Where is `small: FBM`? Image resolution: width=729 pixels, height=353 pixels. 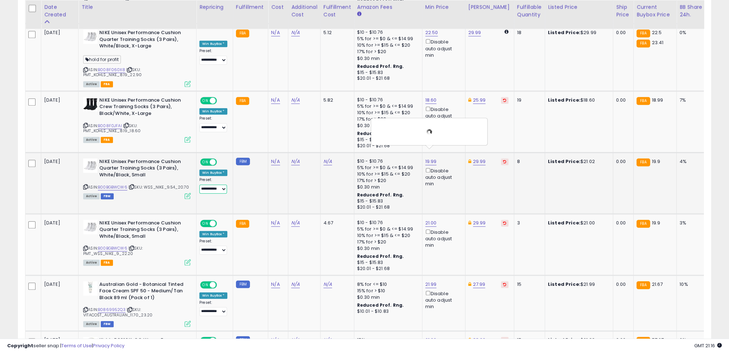 small: FBM is located at coordinates (243, 161).